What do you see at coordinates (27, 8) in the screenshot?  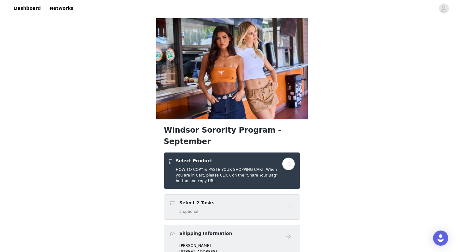 I see `a: Dashboard` at bounding box center [27, 8].